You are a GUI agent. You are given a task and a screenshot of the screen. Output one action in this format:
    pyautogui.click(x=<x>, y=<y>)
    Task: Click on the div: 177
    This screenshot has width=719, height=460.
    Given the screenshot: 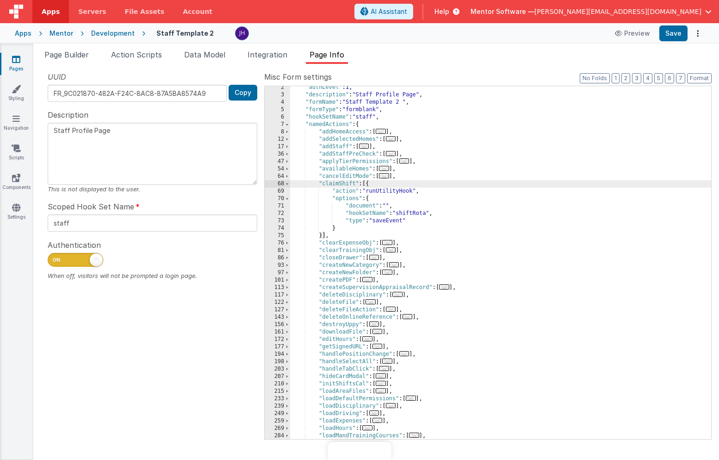 What is the action you would take?
    pyautogui.click(x=277, y=347)
    